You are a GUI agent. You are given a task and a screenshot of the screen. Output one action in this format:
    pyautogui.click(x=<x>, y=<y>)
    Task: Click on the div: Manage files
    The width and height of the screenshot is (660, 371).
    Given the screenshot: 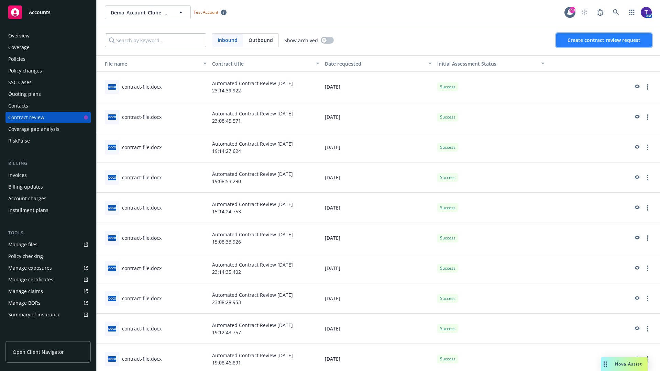 What is the action you would take?
    pyautogui.click(x=23, y=245)
    